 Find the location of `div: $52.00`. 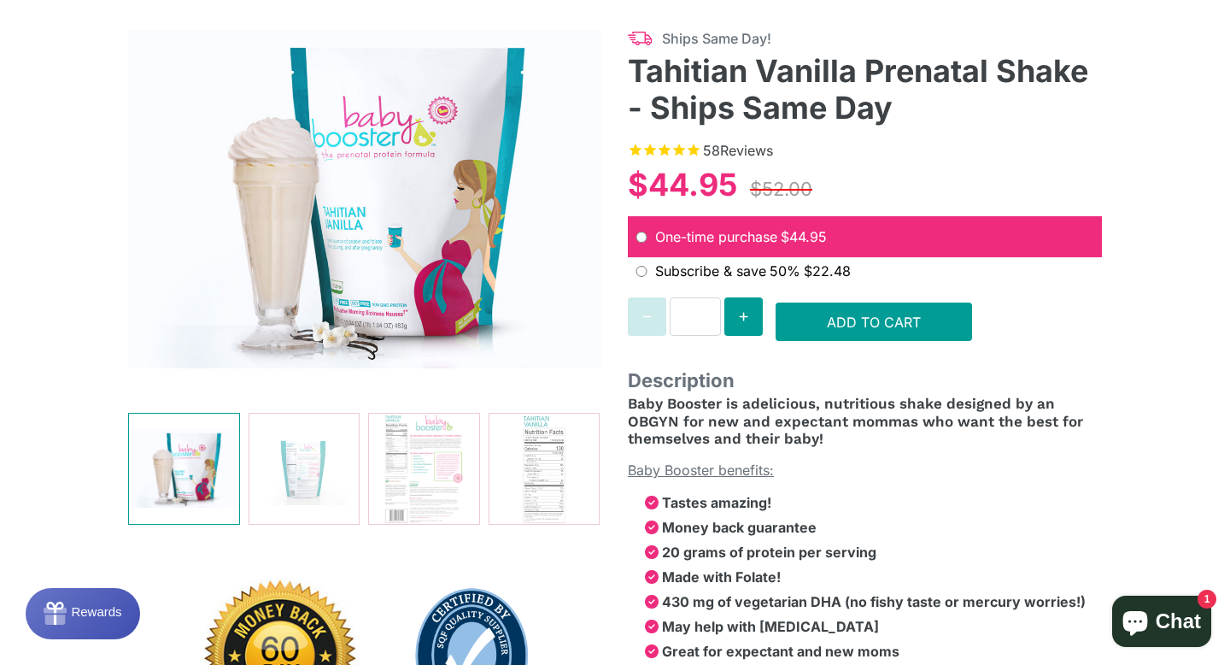

div: $52.00 is located at coordinates (781, 189).